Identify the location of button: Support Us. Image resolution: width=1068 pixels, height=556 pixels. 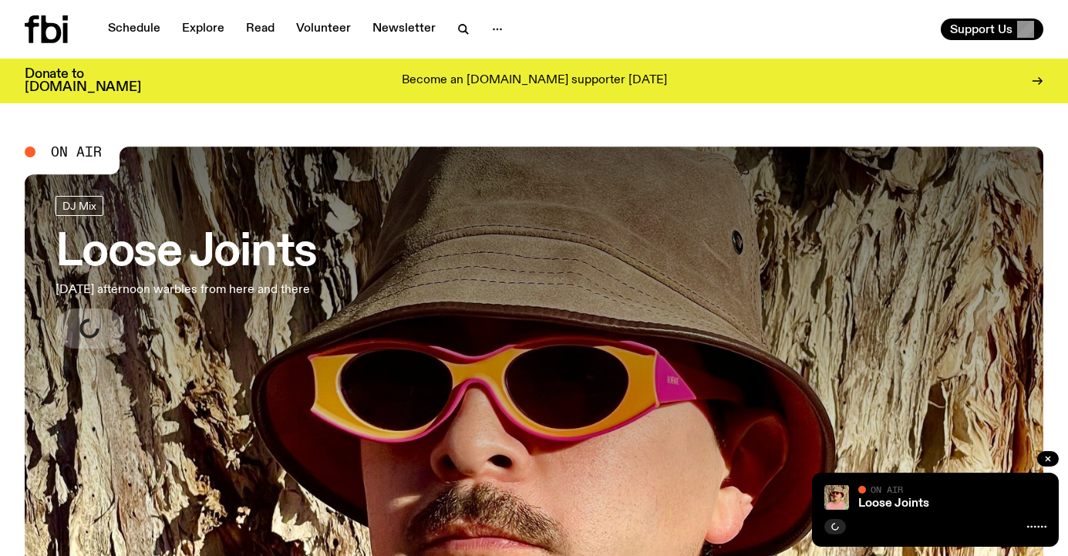
(992, 29).